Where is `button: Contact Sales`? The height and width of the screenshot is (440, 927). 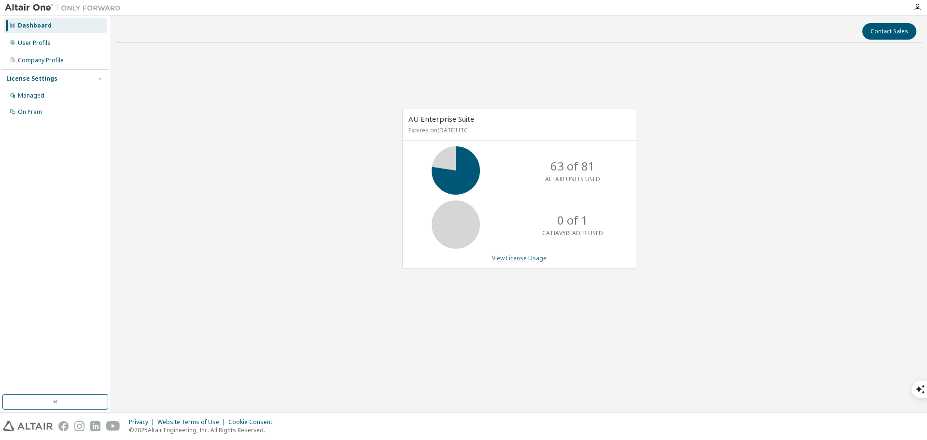
button: Contact Sales is located at coordinates (889, 31).